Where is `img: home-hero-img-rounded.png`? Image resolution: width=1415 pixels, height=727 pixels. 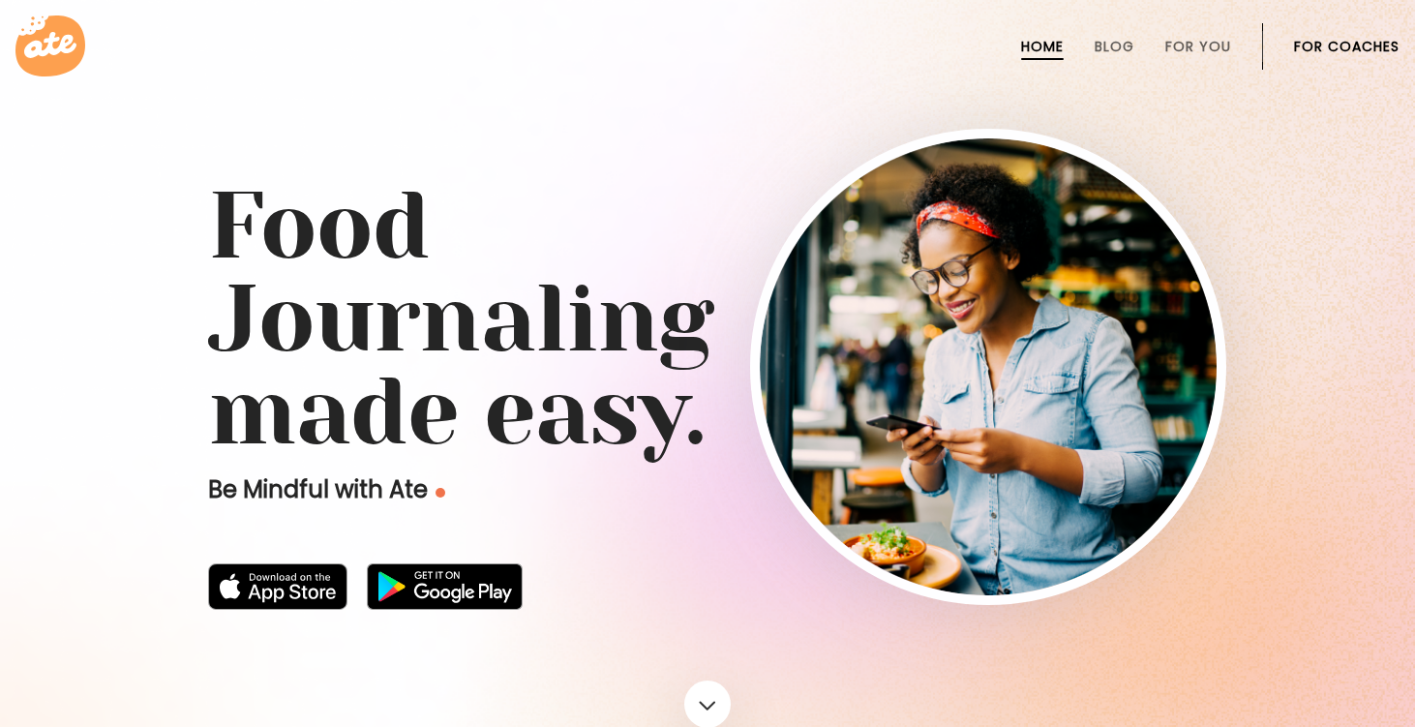 img: home-hero-img-rounded.png is located at coordinates (988, 367).